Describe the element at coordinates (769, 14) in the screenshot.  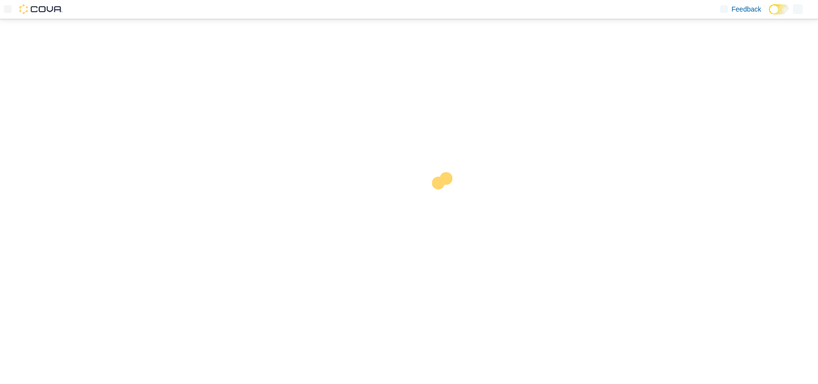
I see `span: Dark Mode` at that location.